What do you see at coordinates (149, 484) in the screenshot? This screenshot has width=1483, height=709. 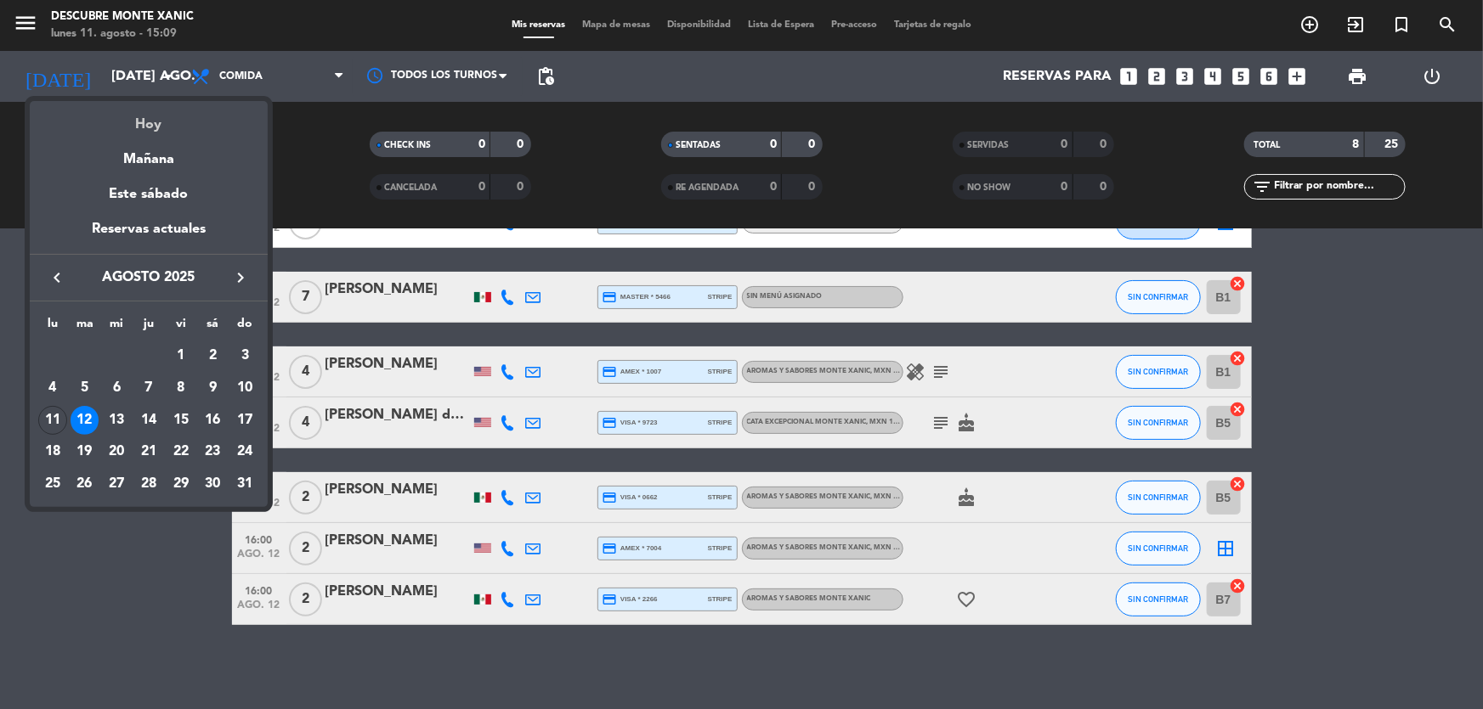 I see `td: 28 de agosto de 2025` at bounding box center [149, 484].